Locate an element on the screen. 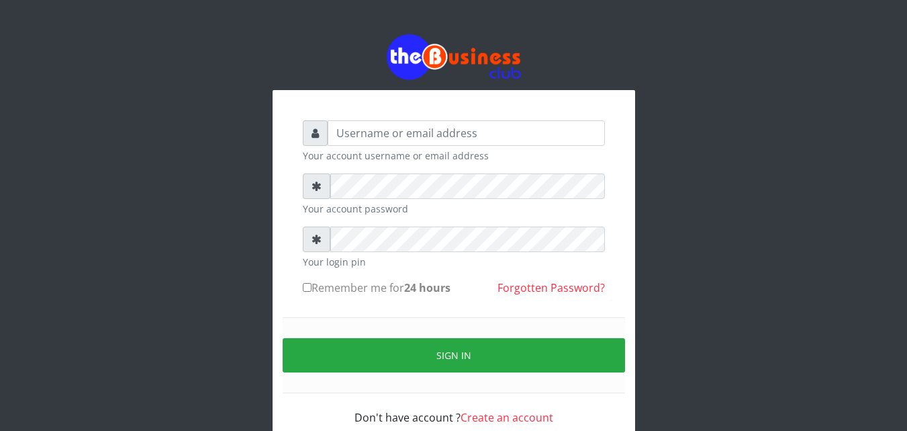  small: Your account username or email address is located at coordinates (454, 155).